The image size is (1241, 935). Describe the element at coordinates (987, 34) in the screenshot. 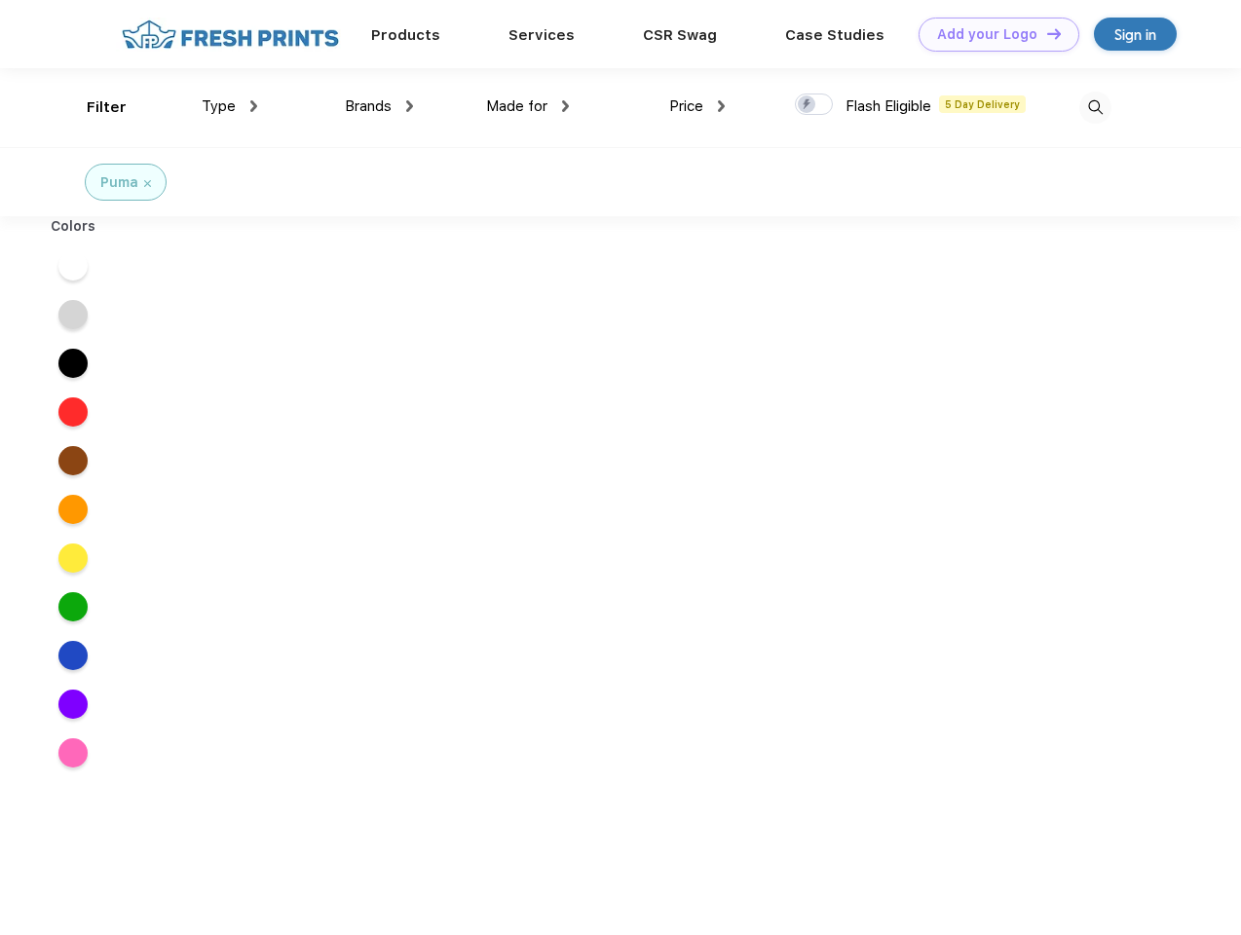

I see `div: Add your Logo` at that location.